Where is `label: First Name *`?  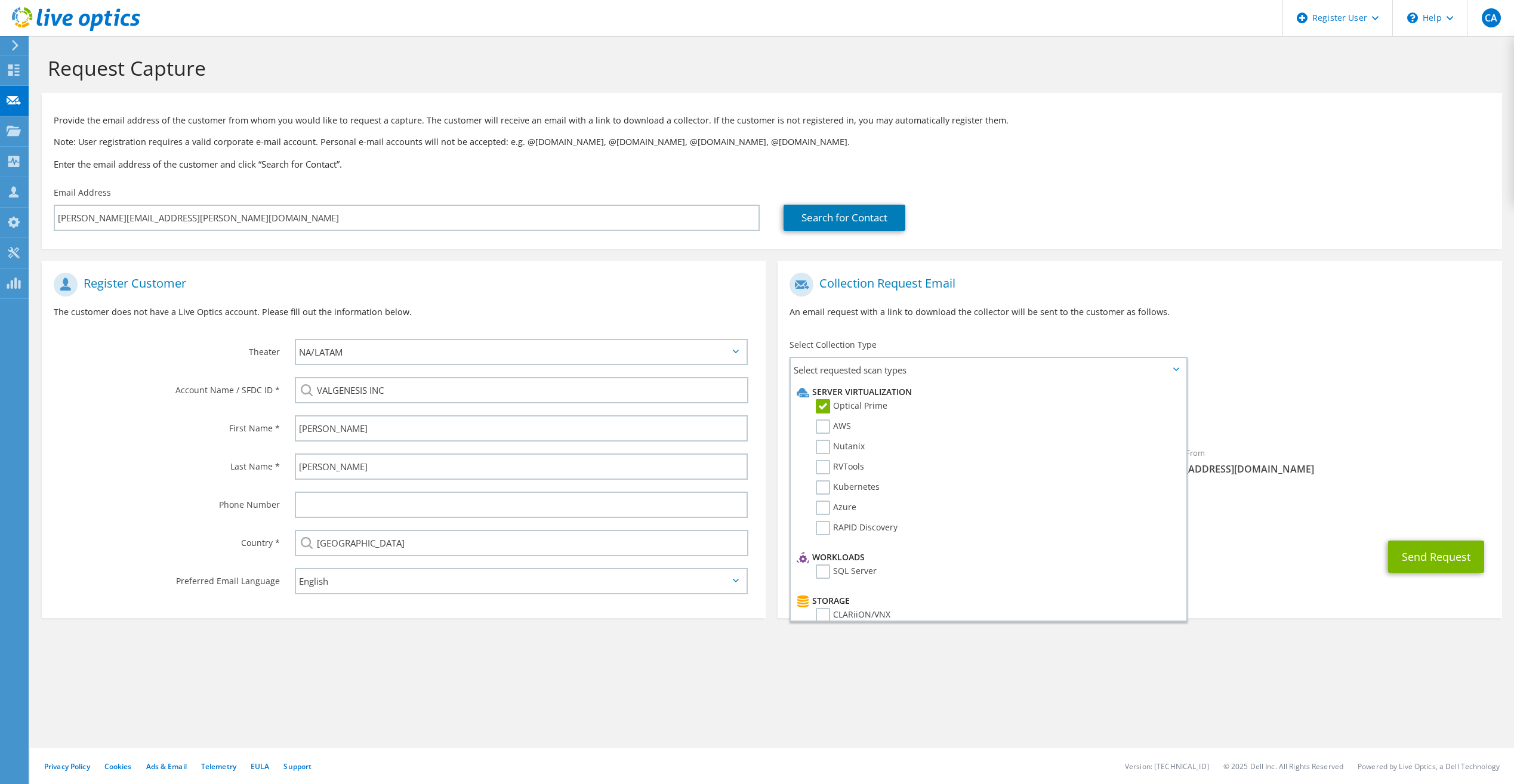 label: First Name * is located at coordinates (166, 425).